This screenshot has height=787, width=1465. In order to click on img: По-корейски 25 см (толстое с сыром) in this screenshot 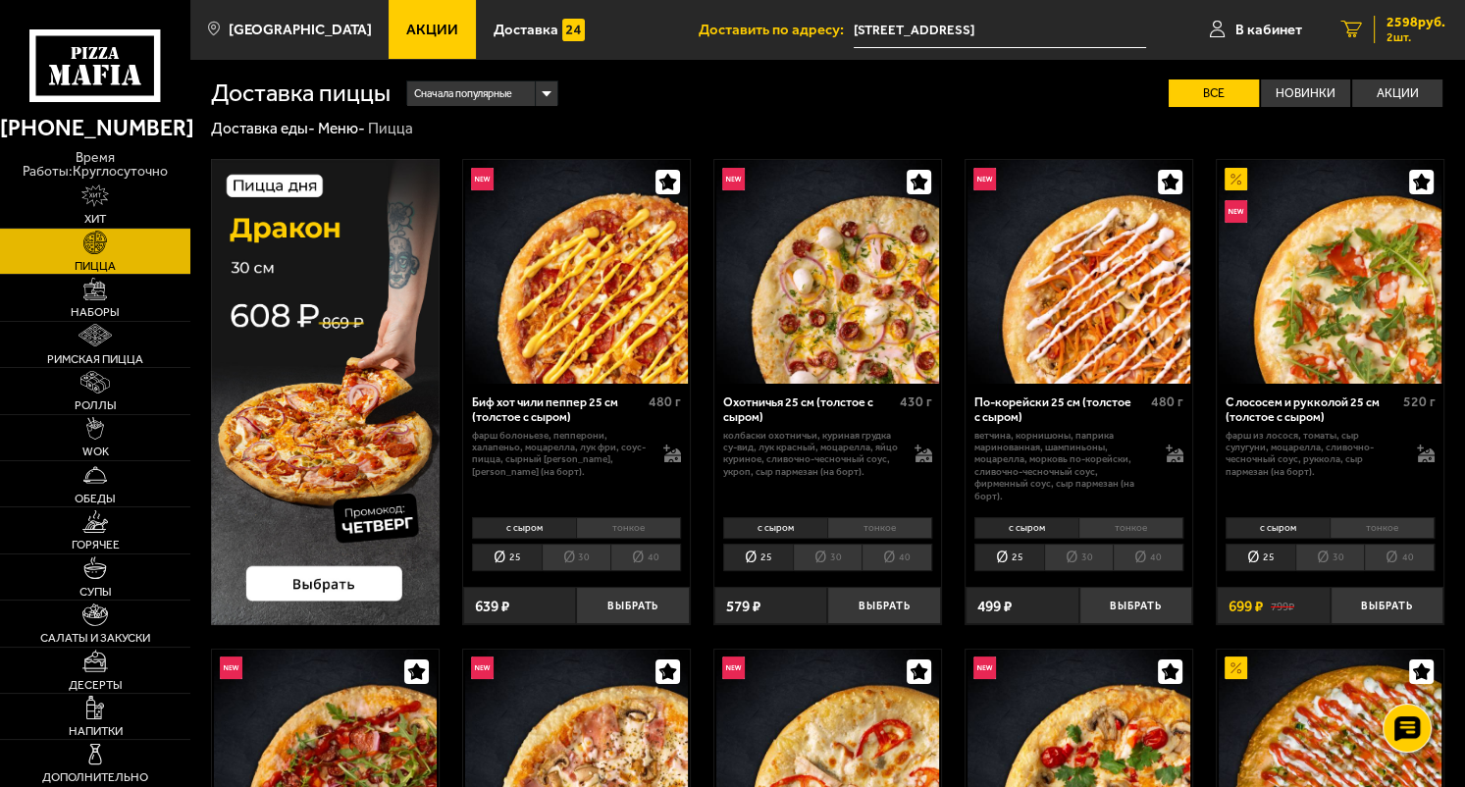, I will do `click(1080, 272)`.